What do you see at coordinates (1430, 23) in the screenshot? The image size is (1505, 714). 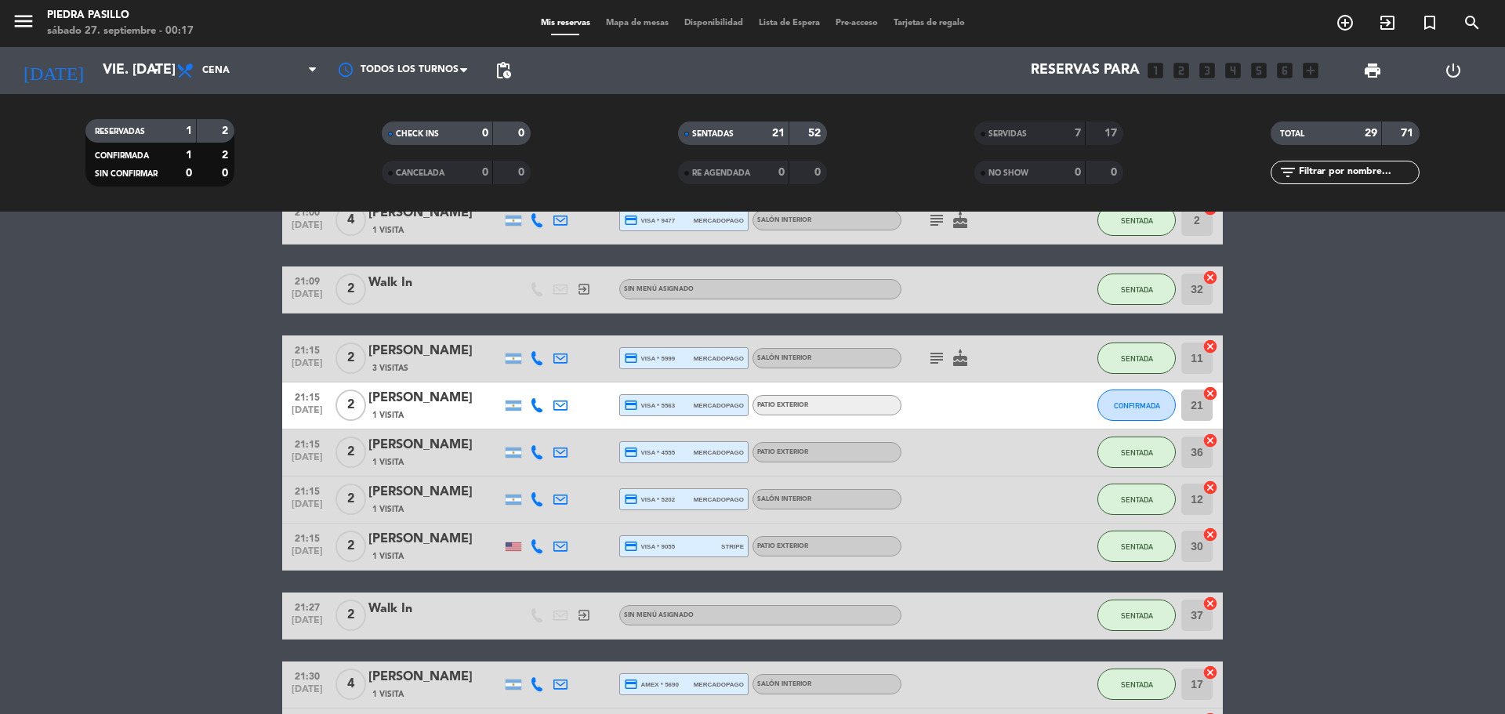 I see `i: turned_in_not` at bounding box center [1430, 23].